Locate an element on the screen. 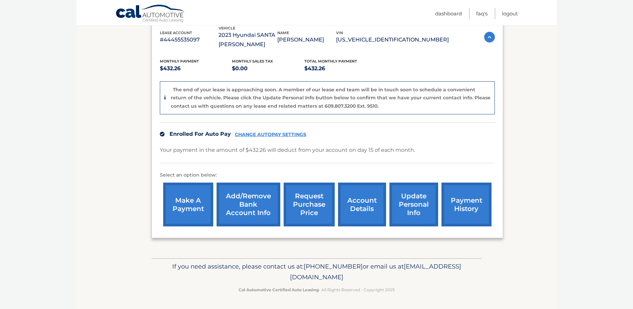  span: Monthly sales Tax is located at coordinates (252, 61).